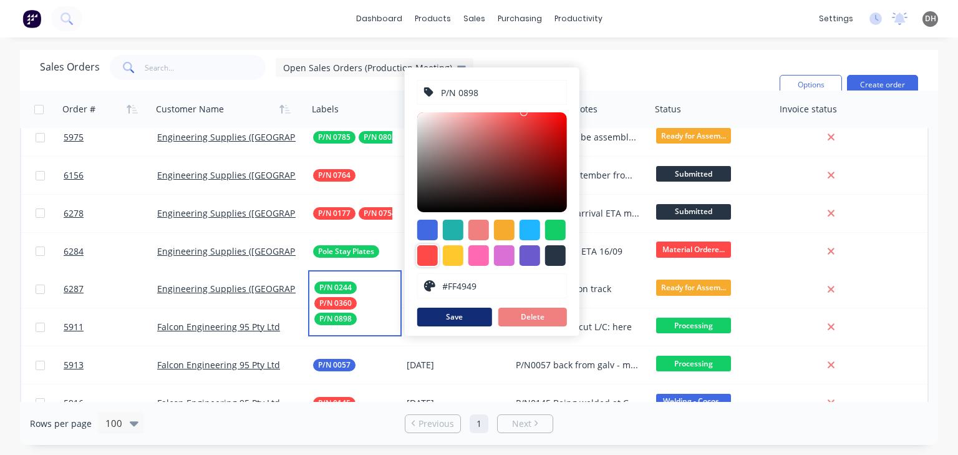 This screenshot has width=958, height=455. I want to click on a: 6287, so click(110, 289).